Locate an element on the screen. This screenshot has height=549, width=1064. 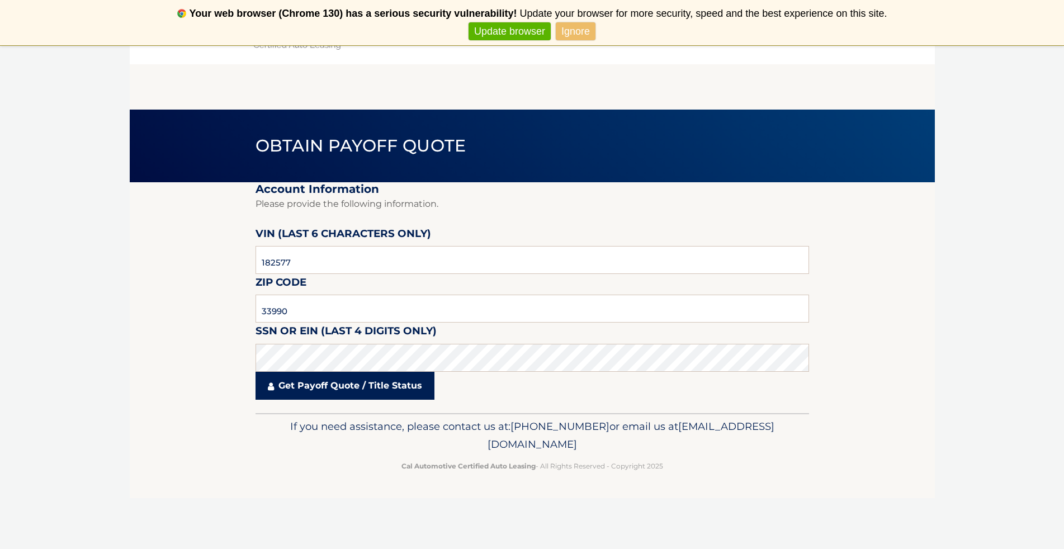
p: Please provide the following information. is located at coordinates (532, 204).